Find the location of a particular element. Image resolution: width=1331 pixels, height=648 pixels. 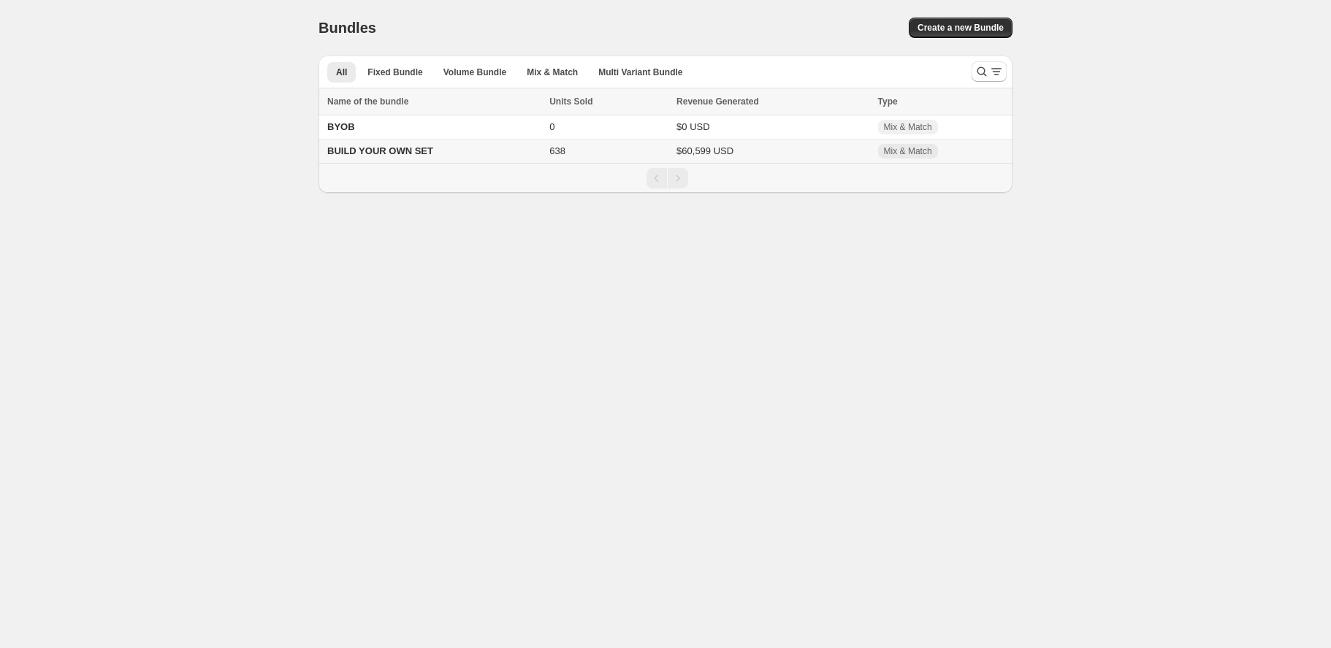

nav: Pagination is located at coordinates (665, 177).